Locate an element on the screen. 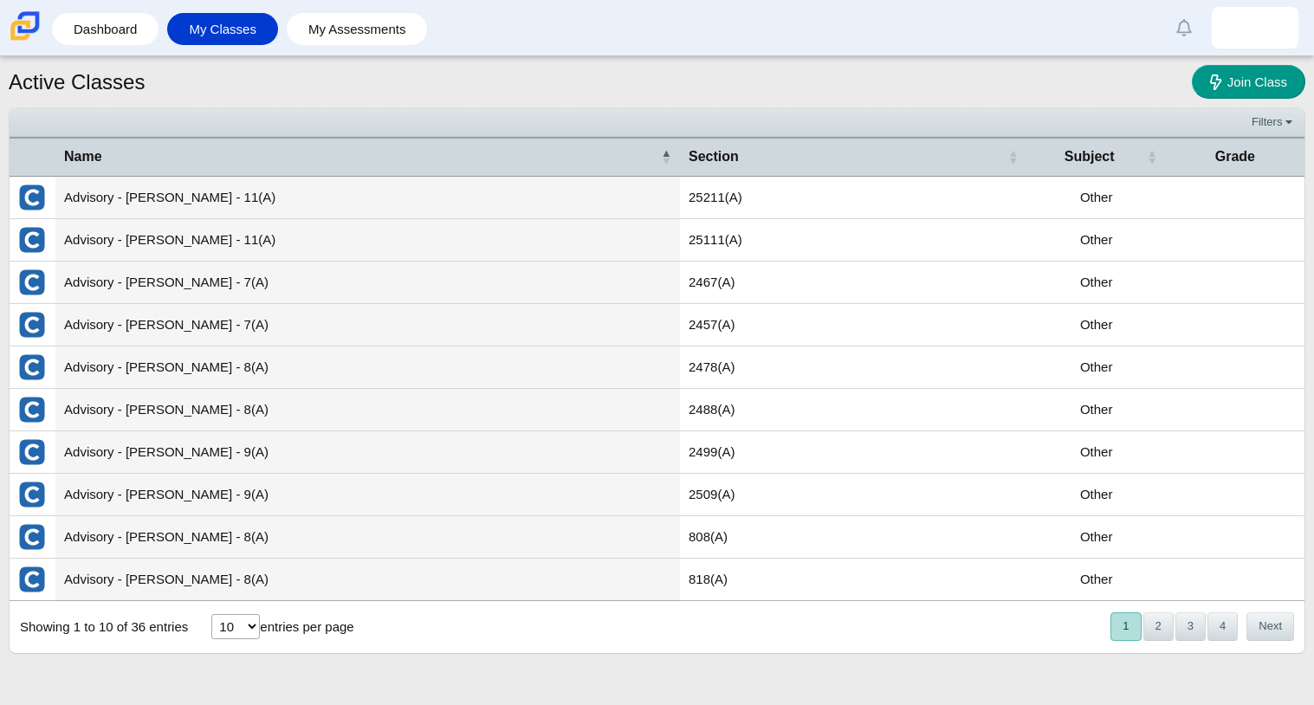 The height and width of the screenshot is (705, 1314). a: Filters is located at coordinates (1273, 122).